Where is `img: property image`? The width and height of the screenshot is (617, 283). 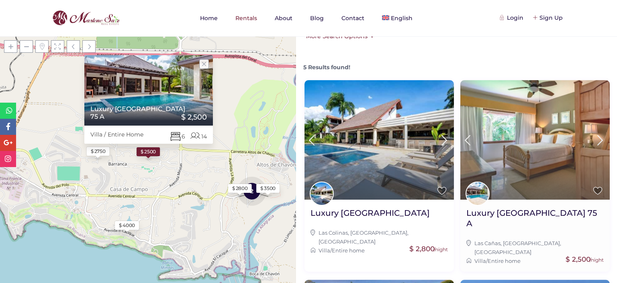
img: property image is located at coordinates (535, 139).